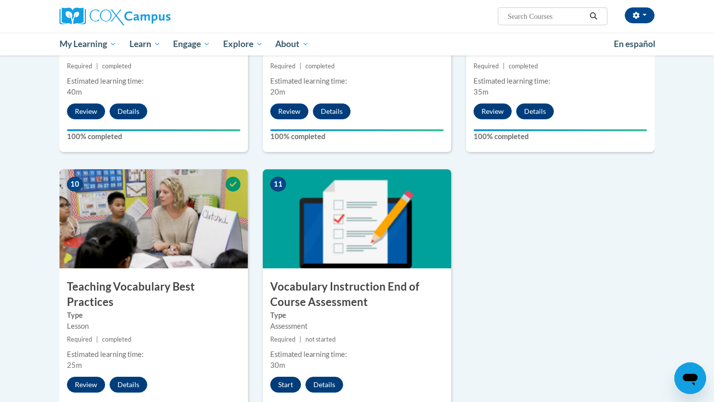 The image size is (714, 402). Describe the element at coordinates (357, 44) in the screenshot. I see `div: Main menu` at that location.